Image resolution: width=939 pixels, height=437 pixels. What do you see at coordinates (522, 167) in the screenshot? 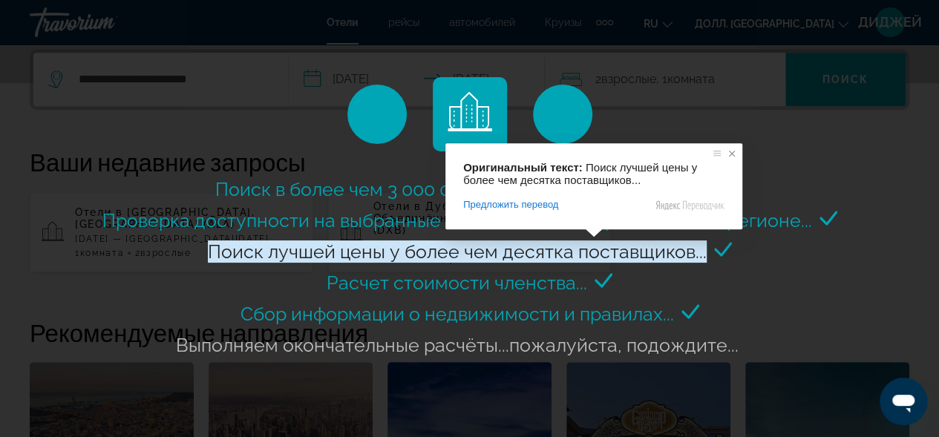
I see `span: Оригинальный текст:` at bounding box center [522, 167].